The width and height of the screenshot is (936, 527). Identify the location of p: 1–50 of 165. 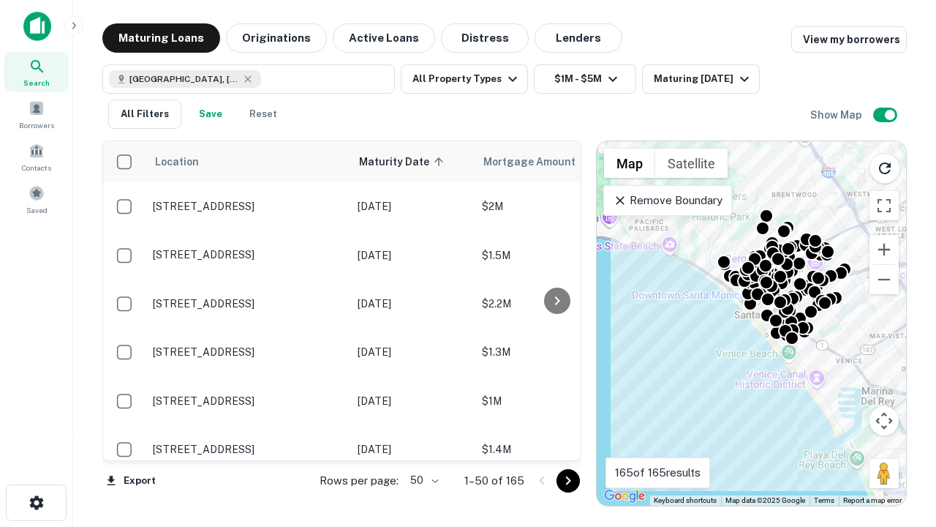
(494, 480).